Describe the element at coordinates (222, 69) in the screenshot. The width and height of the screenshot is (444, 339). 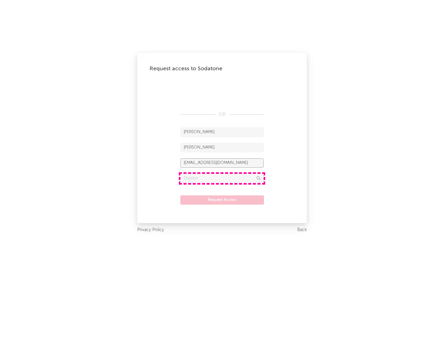
I see `div: Request access to Sodatone` at that location.